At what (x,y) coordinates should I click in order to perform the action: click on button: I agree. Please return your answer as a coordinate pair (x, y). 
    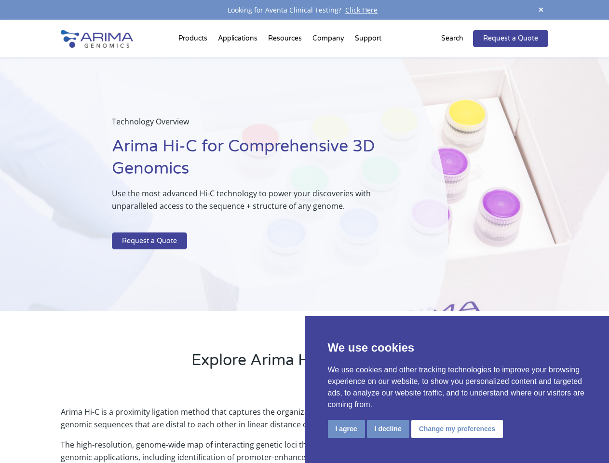
    Looking at the image, I should click on (346, 428).